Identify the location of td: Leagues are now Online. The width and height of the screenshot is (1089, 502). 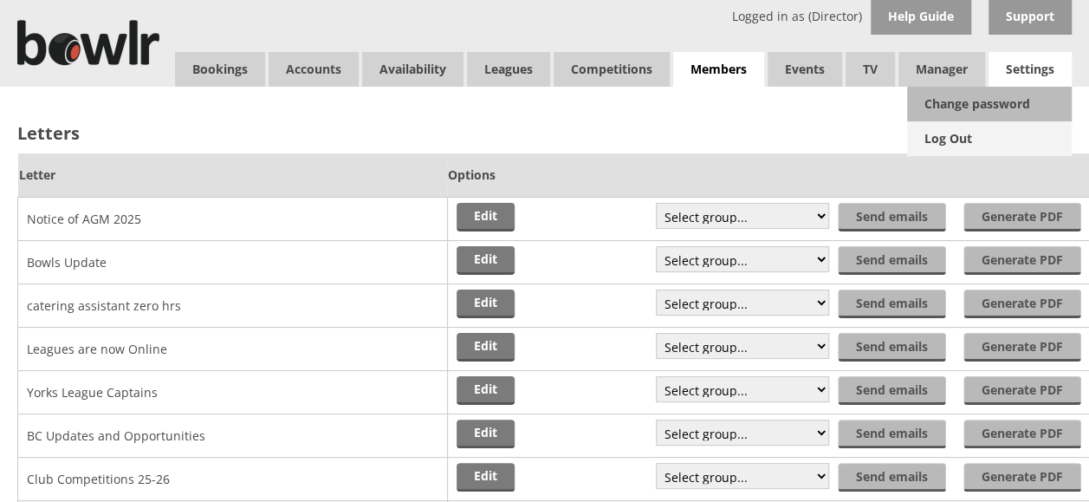
(233, 348).